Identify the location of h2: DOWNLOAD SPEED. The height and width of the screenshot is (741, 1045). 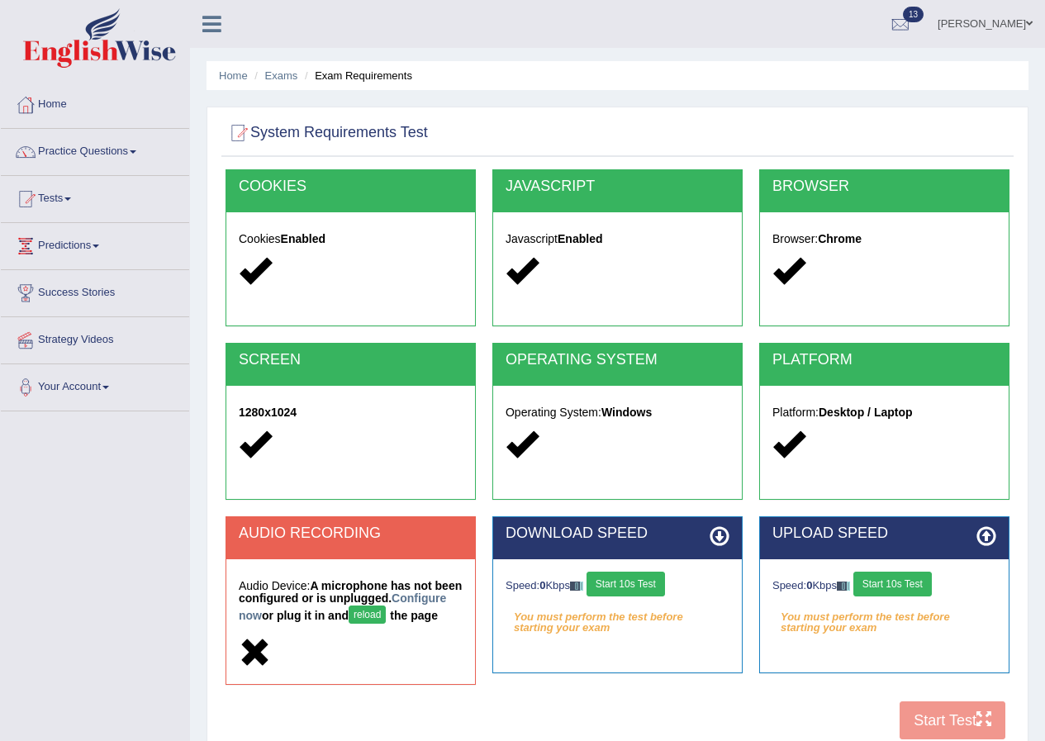
(617, 534).